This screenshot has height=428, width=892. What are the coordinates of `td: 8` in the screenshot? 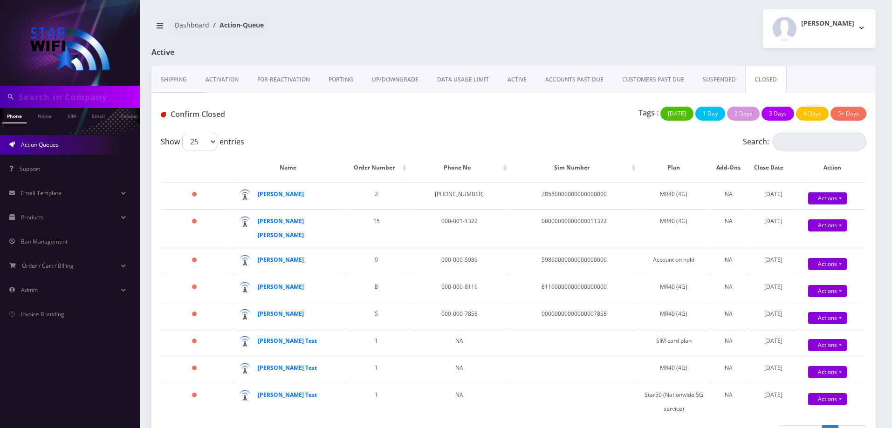 It's located at (376, 288).